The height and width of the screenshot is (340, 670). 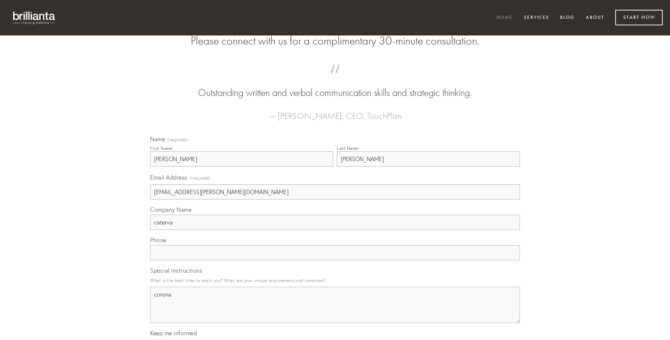 I want to click on blockquote: Outstanding written and verbal communication skills and strategic thinking., so click(x=335, y=86).